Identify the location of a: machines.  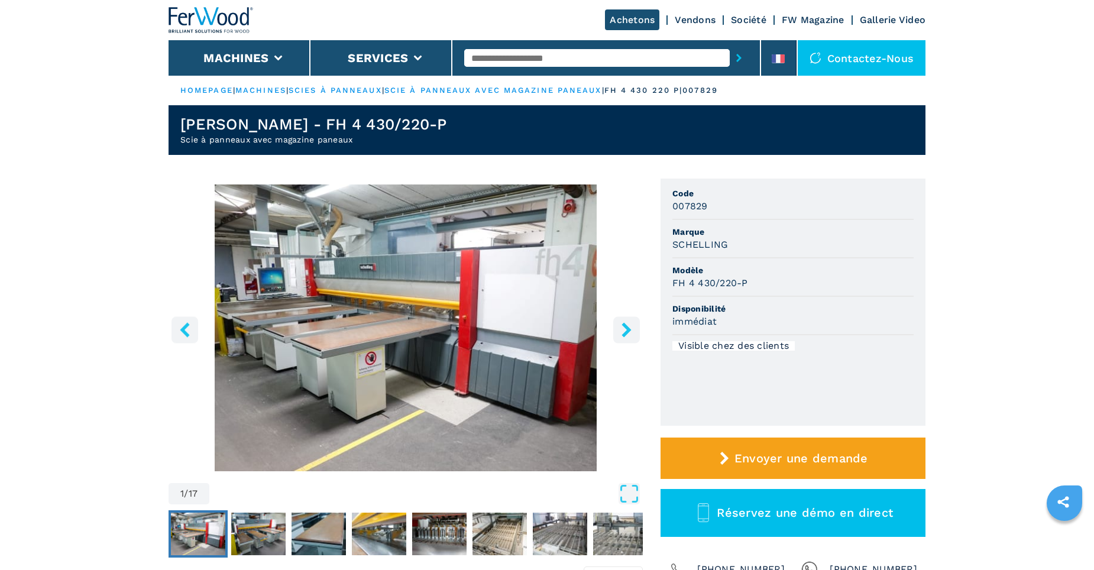
(261, 90).